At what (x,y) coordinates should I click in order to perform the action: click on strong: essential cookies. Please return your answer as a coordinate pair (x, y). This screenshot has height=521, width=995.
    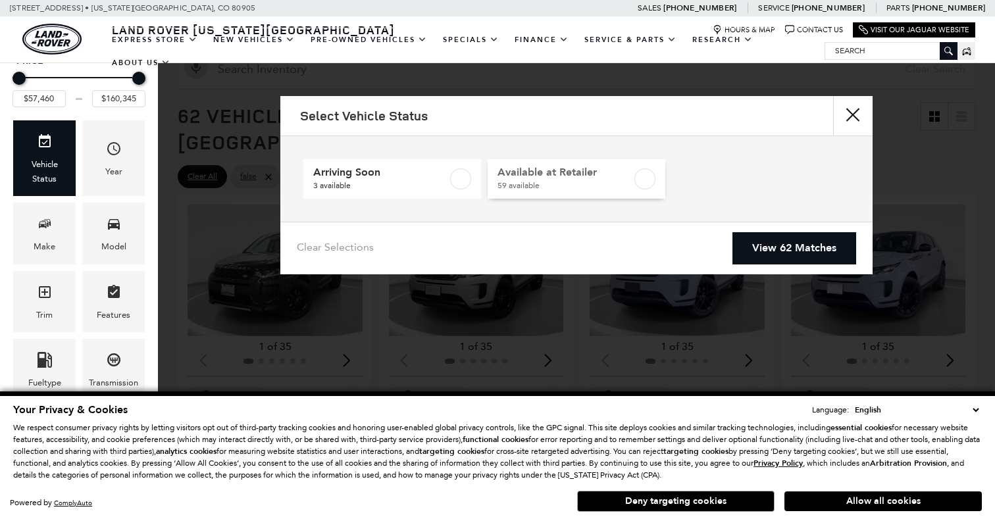
    Looking at the image, I should click on (860, 428).